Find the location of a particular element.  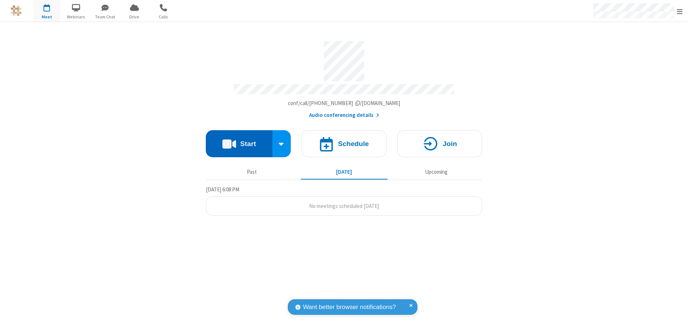

span: Copy my meeting room link is located at coordinates (344, 103).